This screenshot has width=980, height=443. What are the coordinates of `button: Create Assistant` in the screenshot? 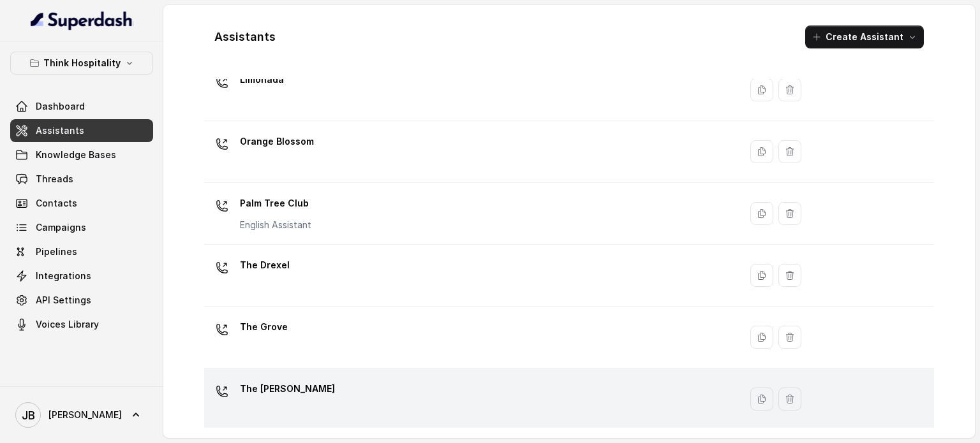 It's located at (864, 37).